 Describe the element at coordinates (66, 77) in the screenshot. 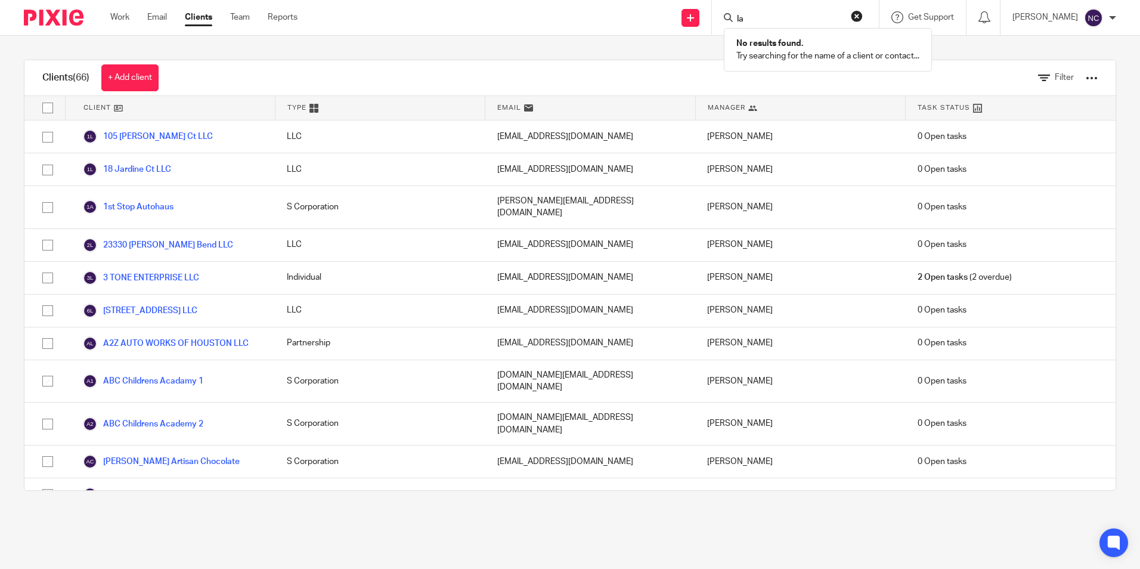

I see `h1: Clients` at that location.